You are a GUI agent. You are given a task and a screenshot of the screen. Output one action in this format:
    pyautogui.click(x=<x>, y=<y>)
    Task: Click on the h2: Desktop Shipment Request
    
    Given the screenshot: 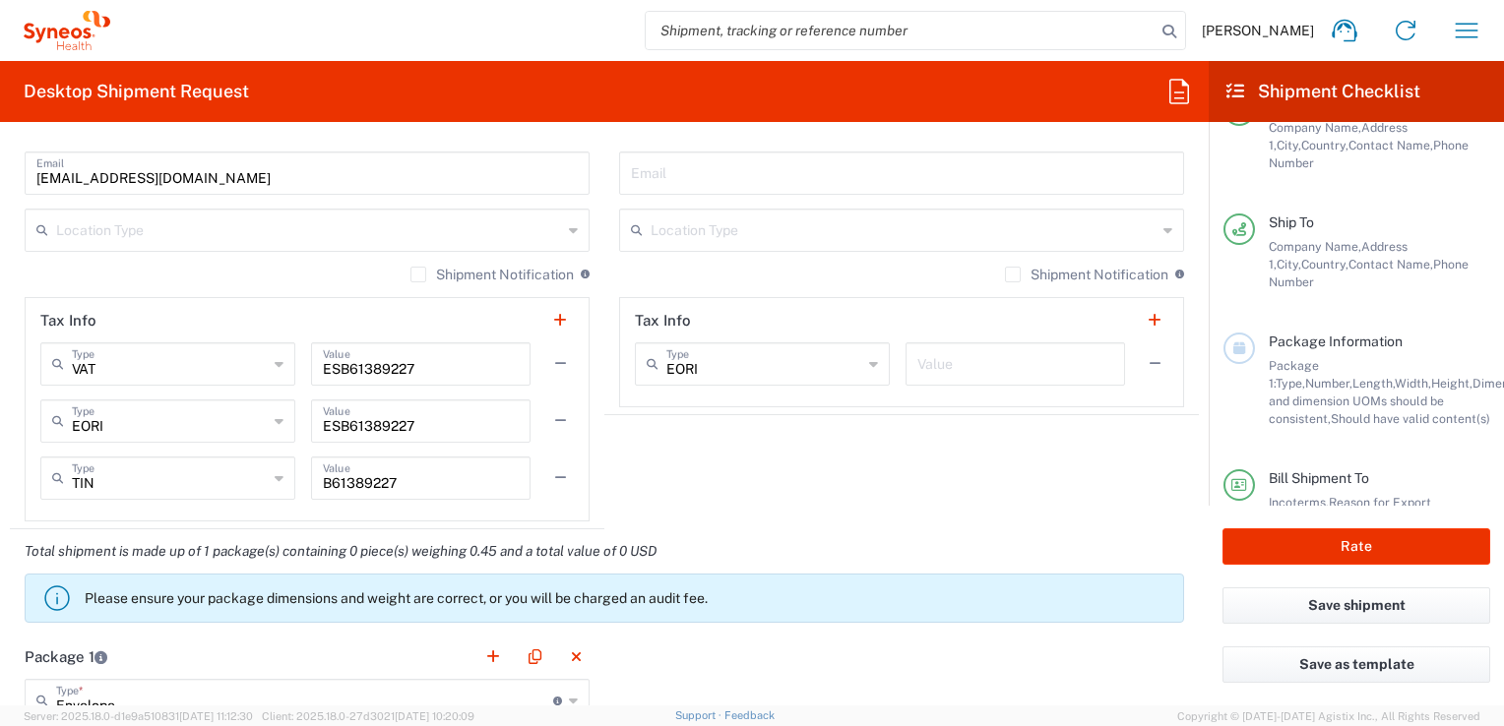 What is the action you would take?
    pyautogui.click(x=136, y=92)
    